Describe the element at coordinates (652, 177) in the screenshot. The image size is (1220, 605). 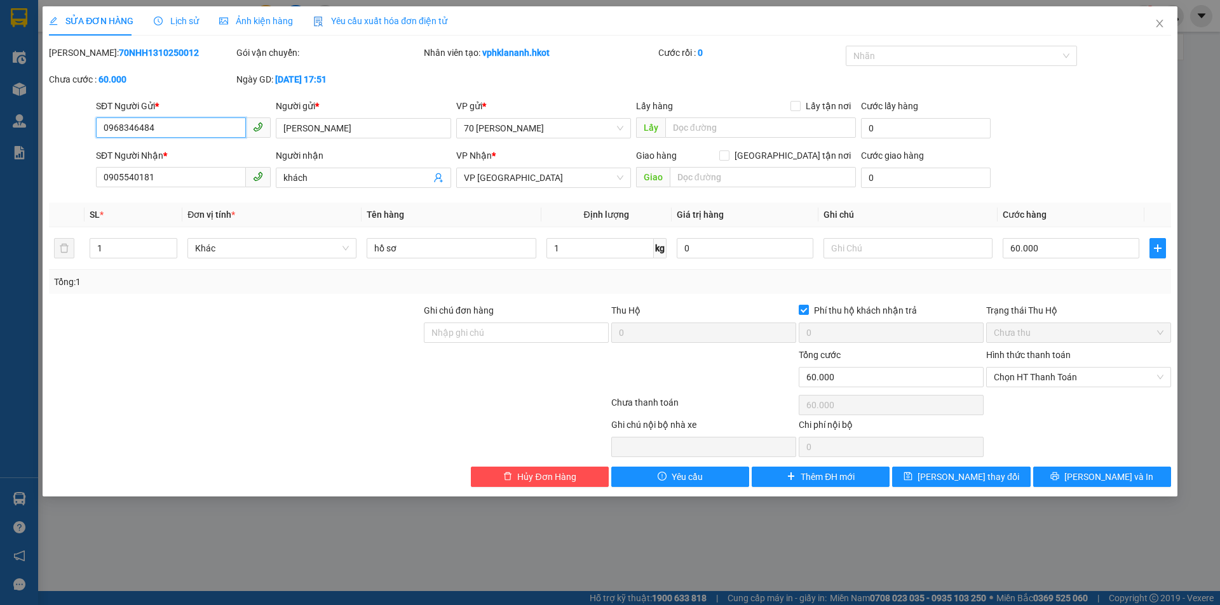
I see `span: Giao` at that location.